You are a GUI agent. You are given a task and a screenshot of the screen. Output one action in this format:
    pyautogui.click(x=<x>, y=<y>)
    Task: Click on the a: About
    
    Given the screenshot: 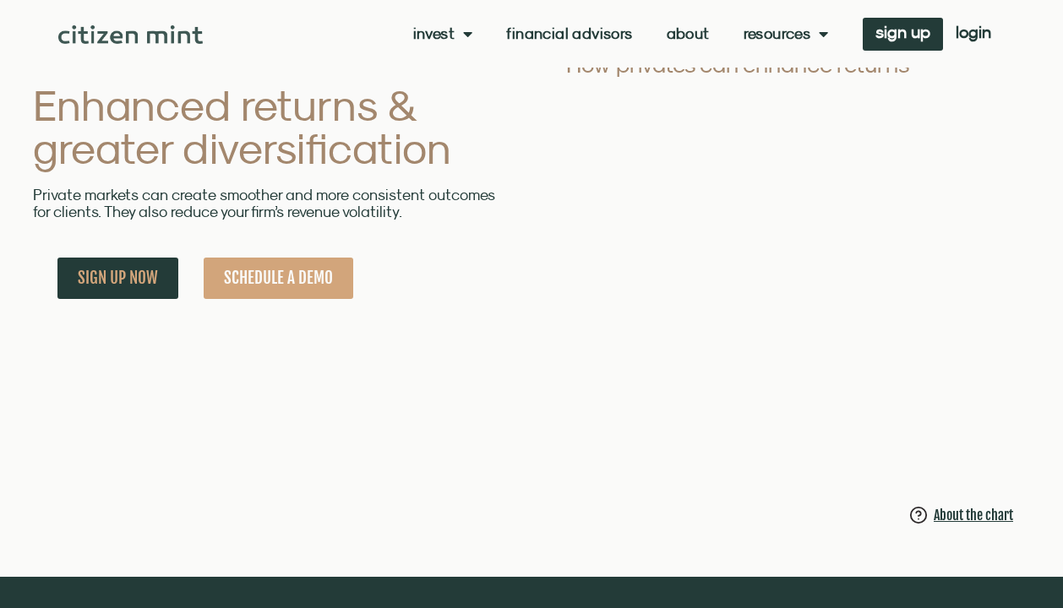 What is the action you would take?
    pyautogui.click(x=688, y=34)
    